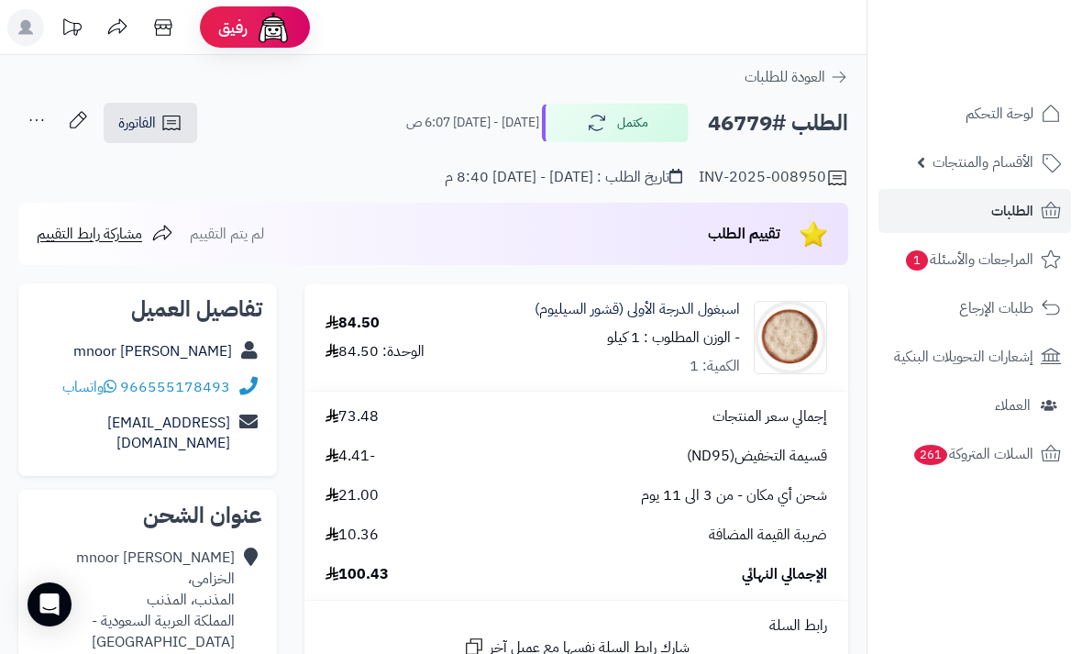 This screenshot has width=1082, height=654. Describe the element at coordinates (1012, 211) in the screenshot. I see `span: الطلبات` at that location.